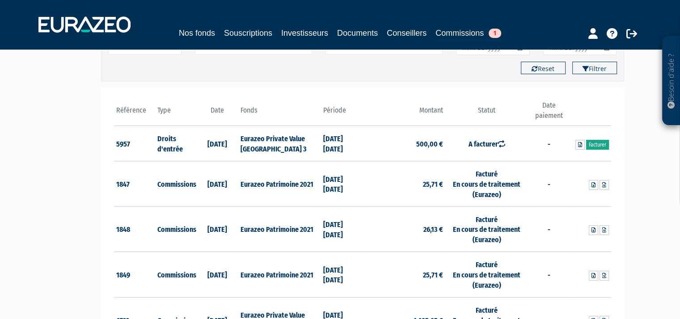 The width and height of the screenshot is (680, 319). I want to click on td: 1848, so click(135, 229).